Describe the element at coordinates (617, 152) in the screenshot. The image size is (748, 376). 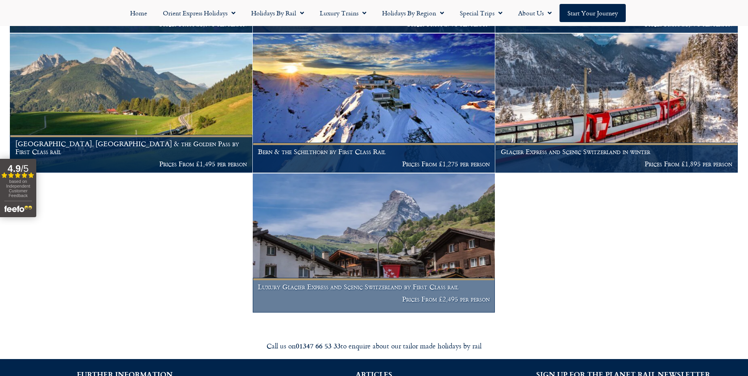
I see `h1: Glacier Express and Scenic Switzerland in winter` at that location.